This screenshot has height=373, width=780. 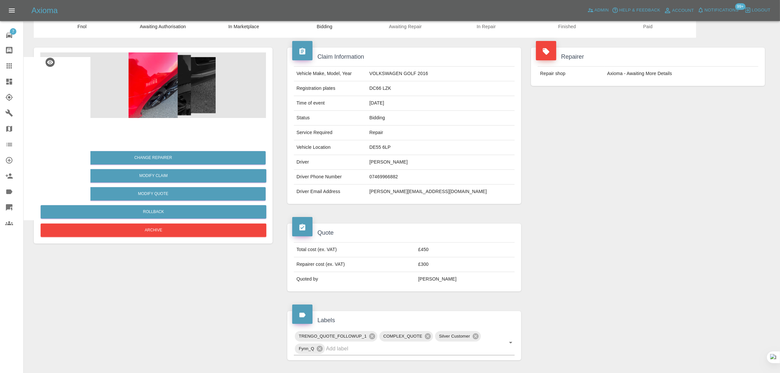 I want to click on td: Vehicle Location, so click(x=330, y=147).